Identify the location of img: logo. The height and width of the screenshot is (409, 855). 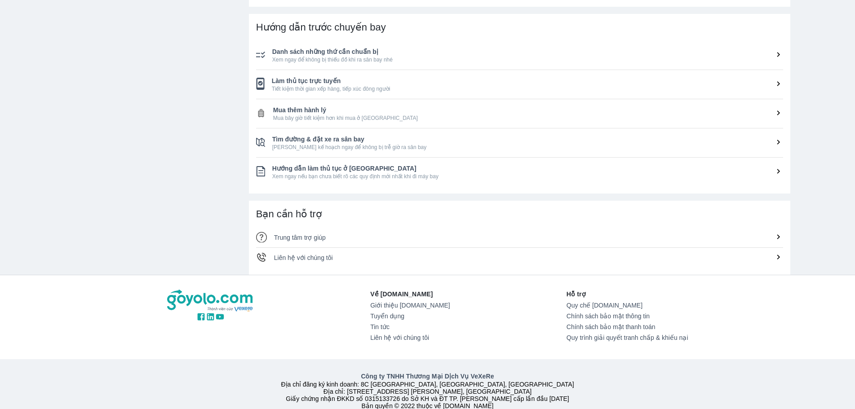
(211, 301).